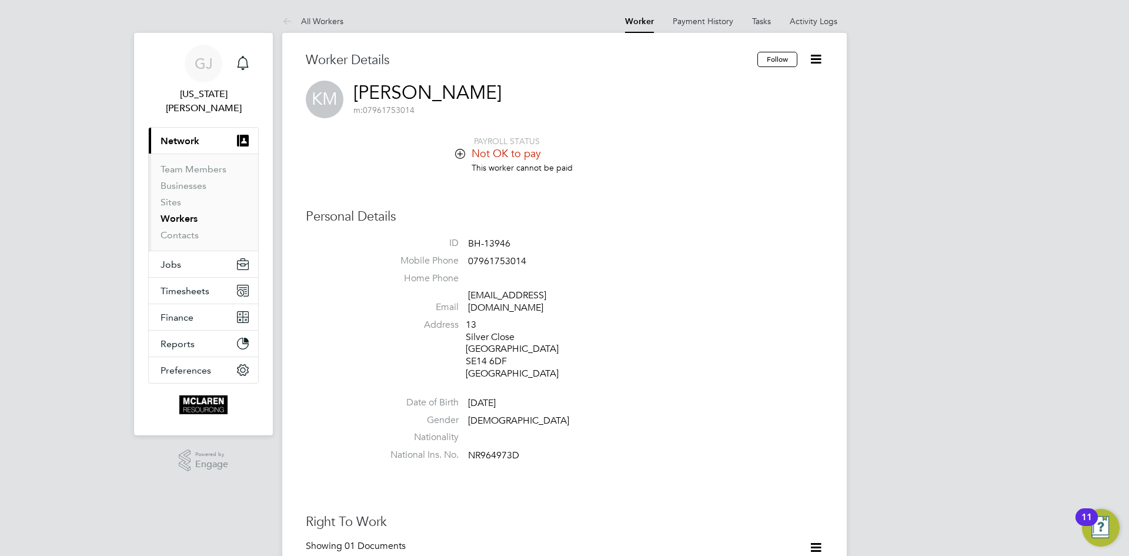 Image resolution: width=1129 pixels, height=556 pixels. What do you see at coordinates (212, 454) in the screenshot?
I see `span: Powered by` at bounding box center [212, 454].